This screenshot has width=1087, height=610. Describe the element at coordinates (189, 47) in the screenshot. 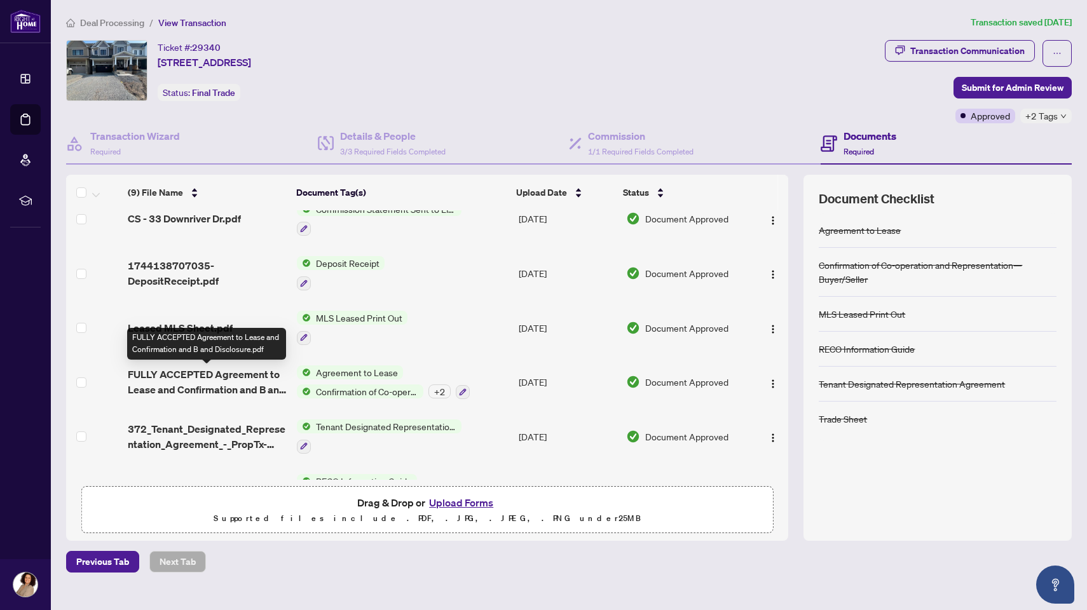

I see `div: Ticket #:` at that location.